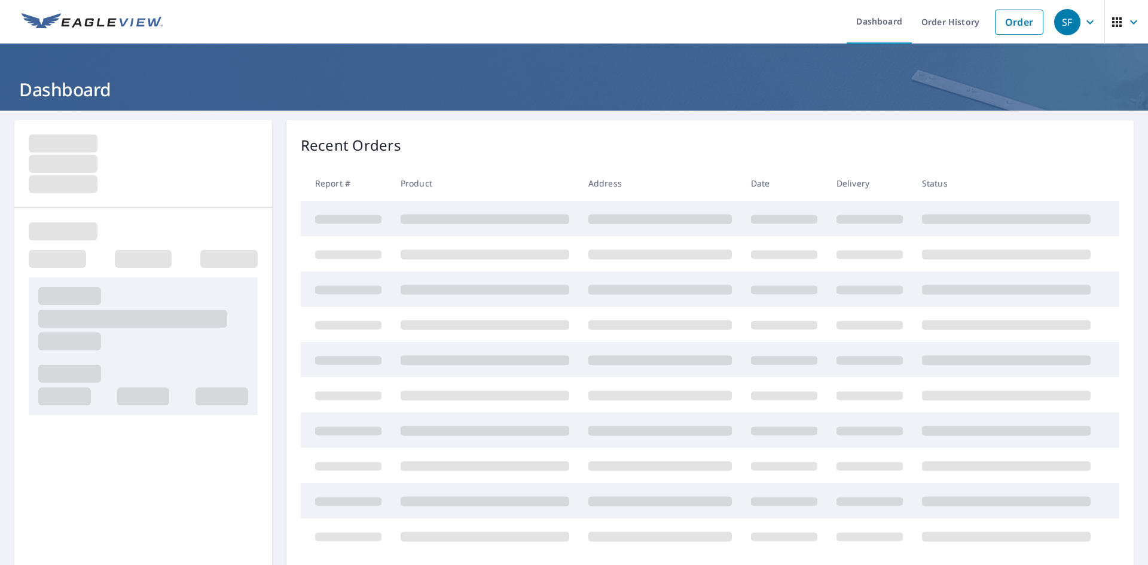 This screenshot has width=1148, height=565. I want to click on th: Address, so click(660, 183).